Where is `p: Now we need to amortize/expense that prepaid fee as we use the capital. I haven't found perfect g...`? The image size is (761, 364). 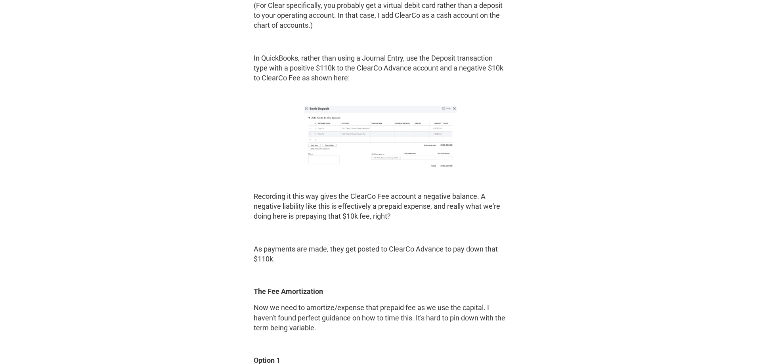 p: Now we need to amortize/expense that prepaid fee as we use the capital. I haven't found perfect g... is located at coordinates (380, 318).